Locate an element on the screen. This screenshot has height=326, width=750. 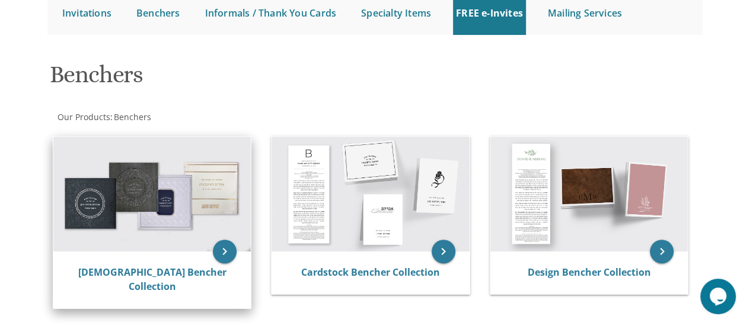
img: Cardstock Bencher Collection is located at coordinates (370, 194).